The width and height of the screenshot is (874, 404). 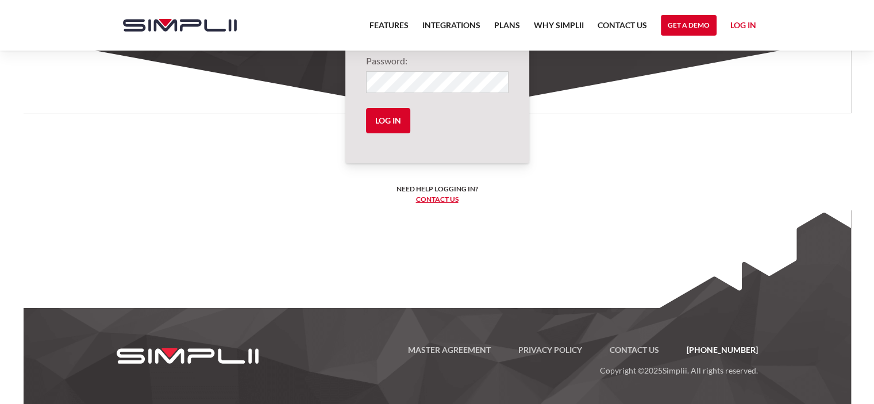 I want to click on a: Contact us, so click(x=437, y=199).